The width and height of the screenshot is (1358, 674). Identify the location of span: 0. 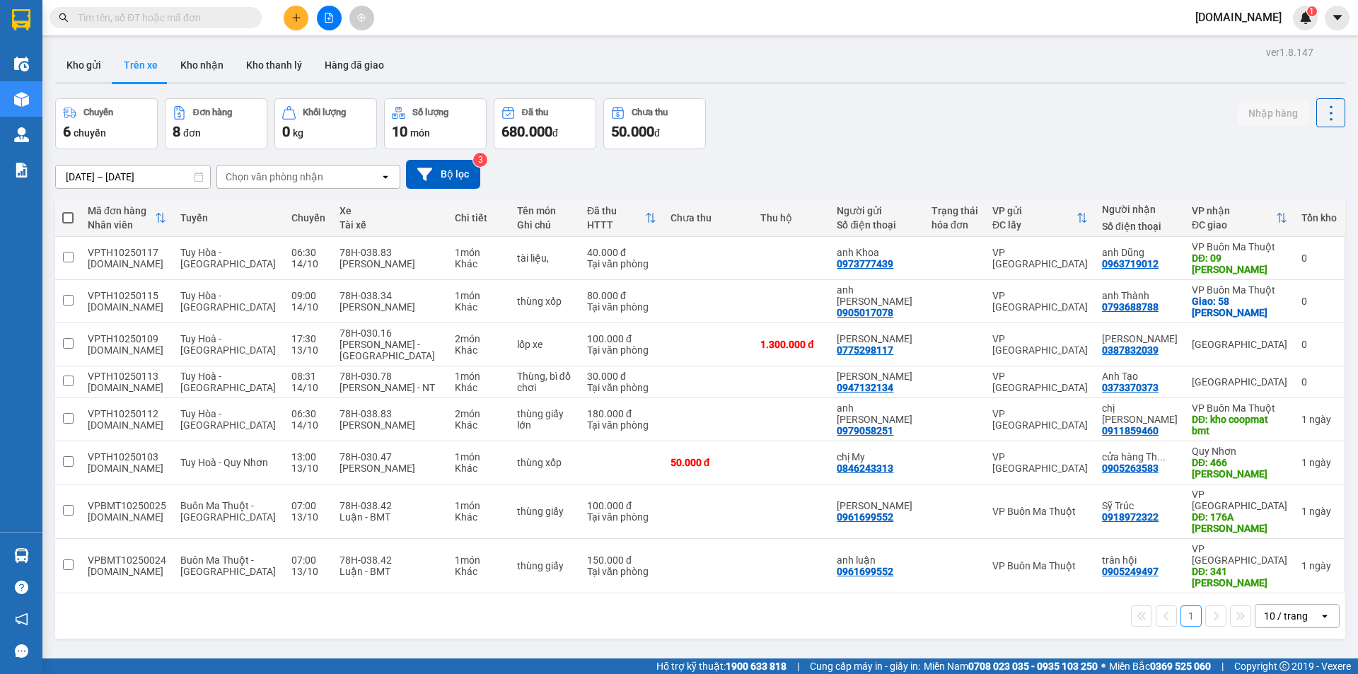
(286, 132).